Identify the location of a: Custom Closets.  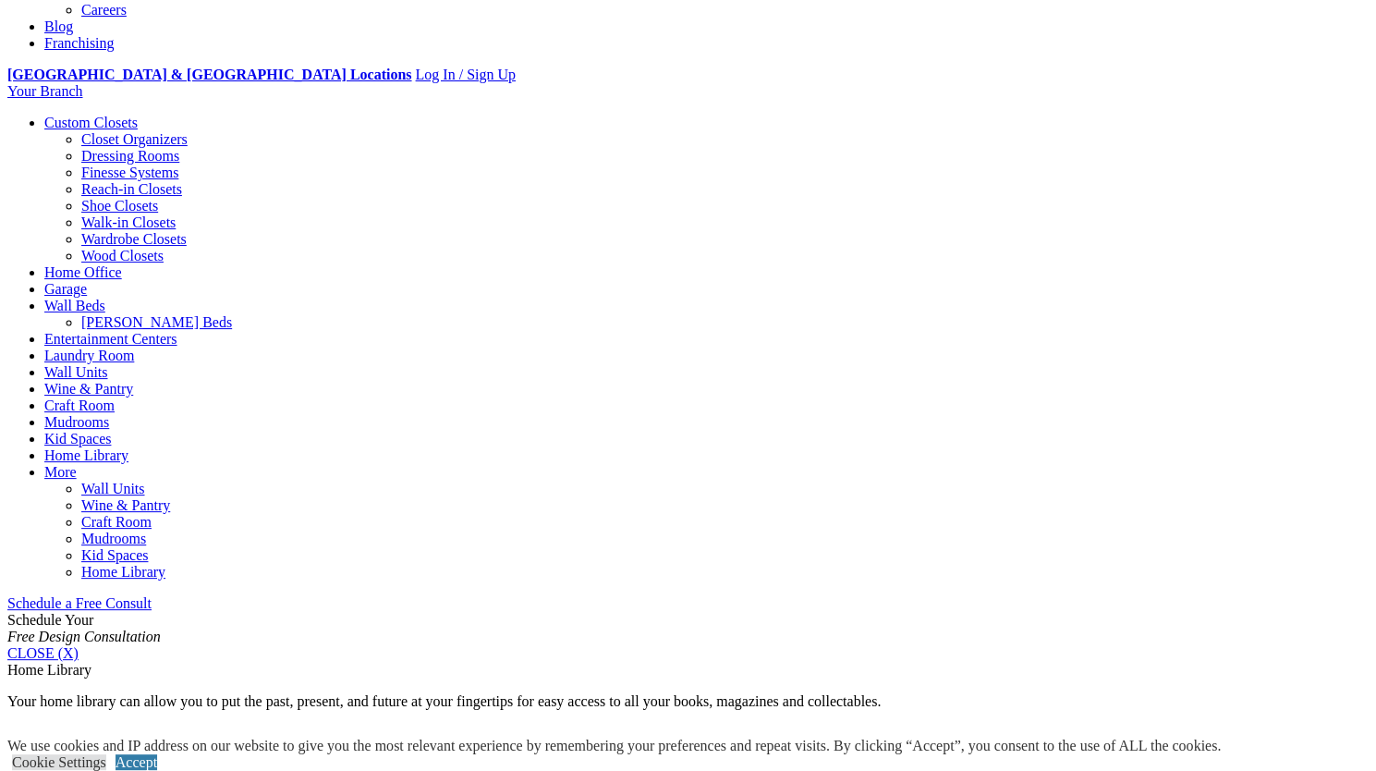
(91, 122).